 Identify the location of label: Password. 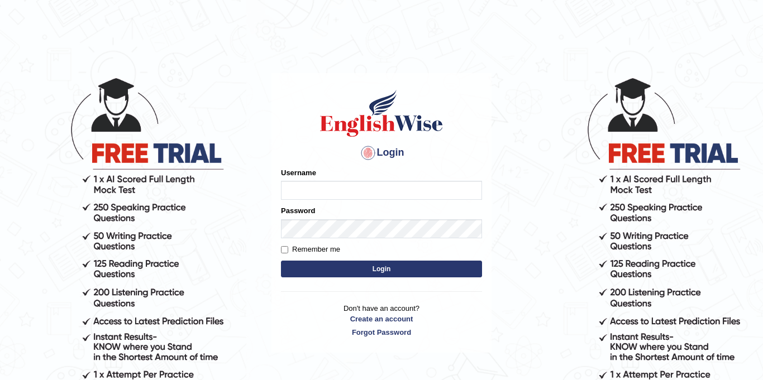
(298, 211).